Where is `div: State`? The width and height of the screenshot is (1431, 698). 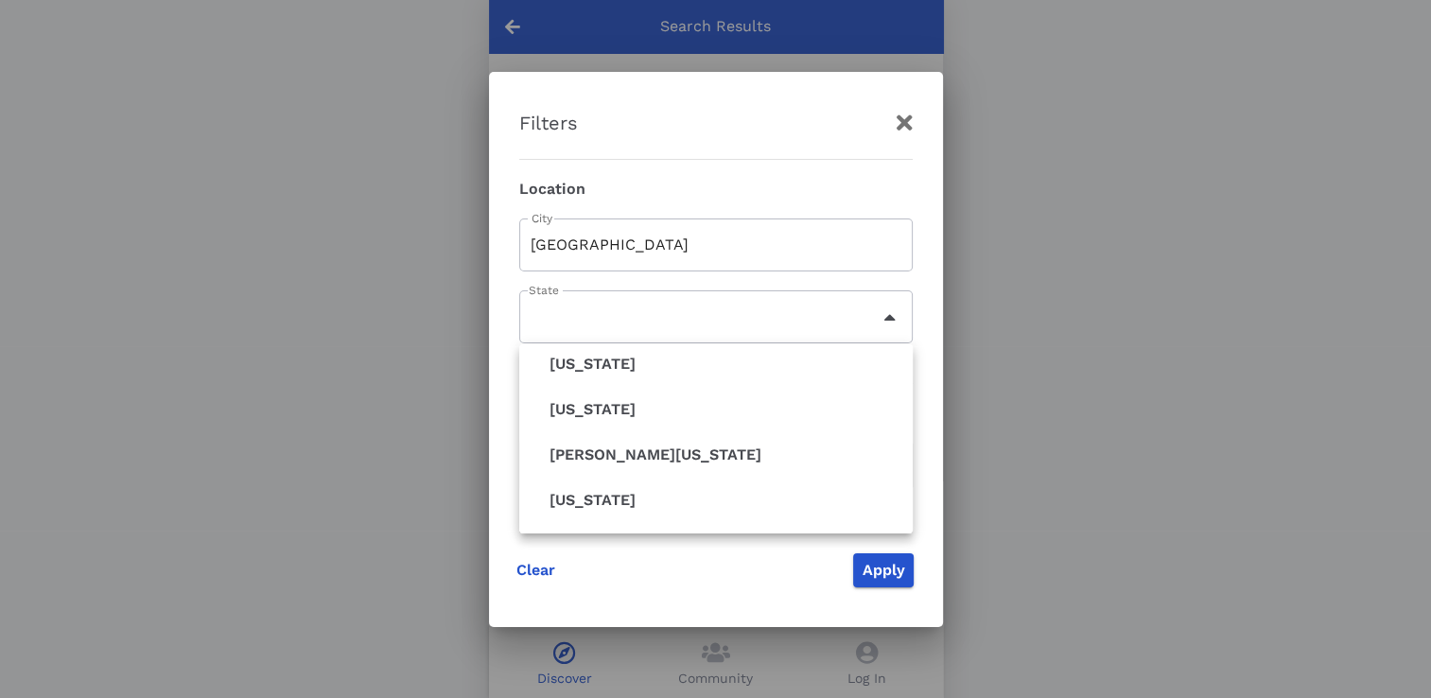
div: State is located at coordinates (716, 317).